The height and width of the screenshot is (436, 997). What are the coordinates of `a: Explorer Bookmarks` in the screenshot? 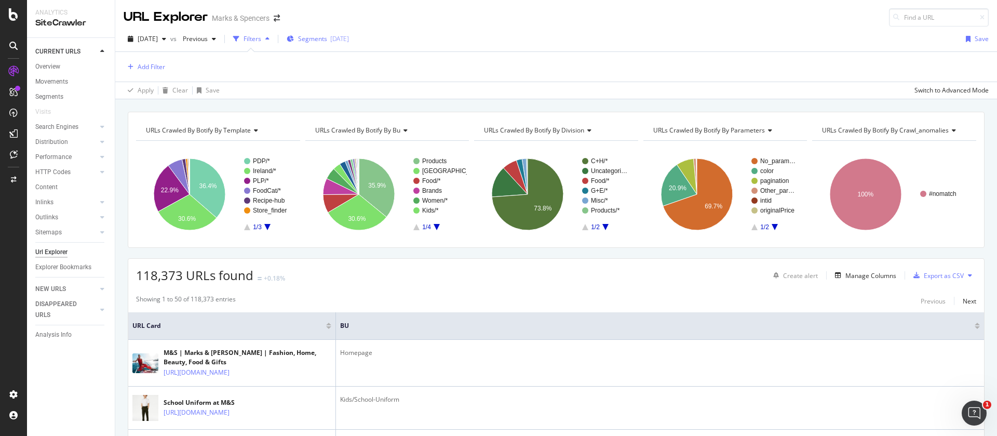 It's located at (71, 267).